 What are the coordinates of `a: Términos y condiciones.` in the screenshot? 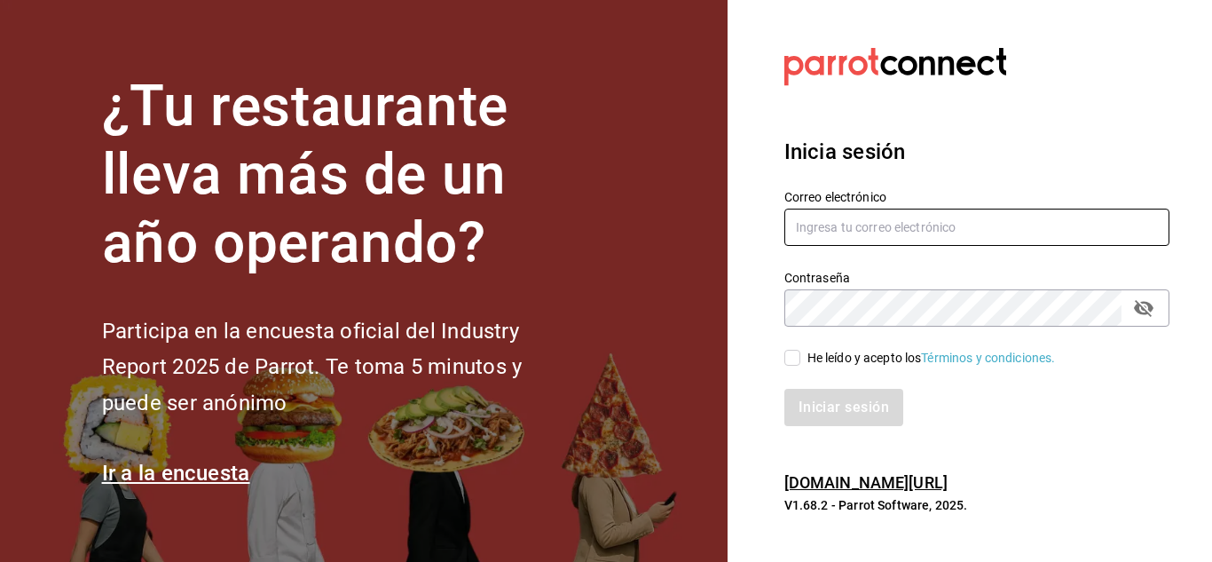 It's located at (988, 358).